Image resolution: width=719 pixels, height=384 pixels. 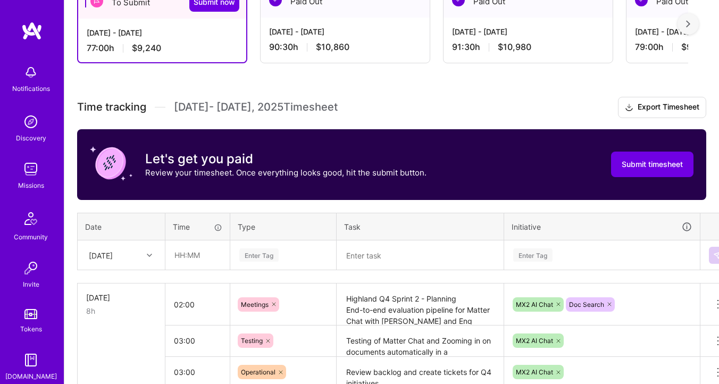 I want to click on img: Community, so click(x=31, y=219).